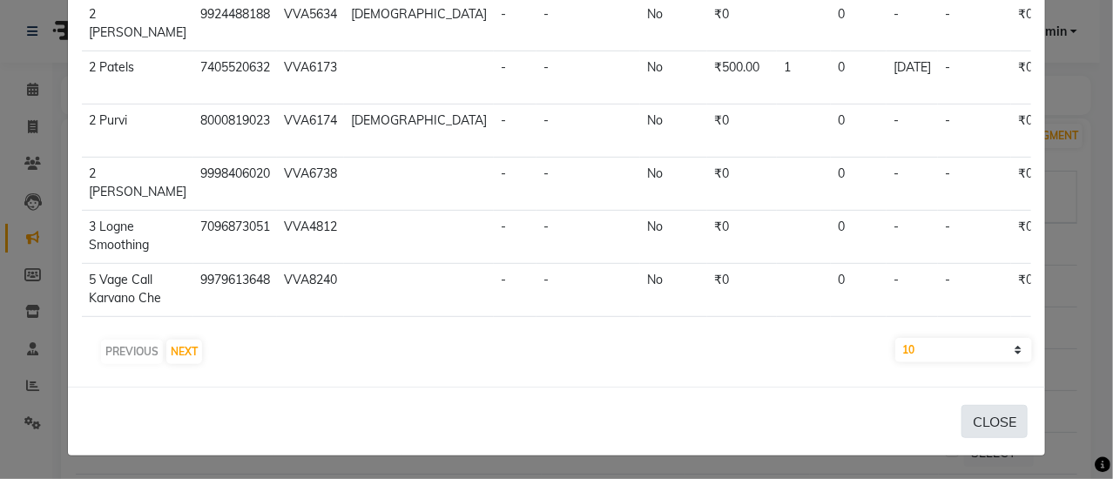 The image size is (1113, 479). What do you see at coordinates (184, 352) in the screenshot?
I see `button: NEXT` at bounding box center [184, 352].